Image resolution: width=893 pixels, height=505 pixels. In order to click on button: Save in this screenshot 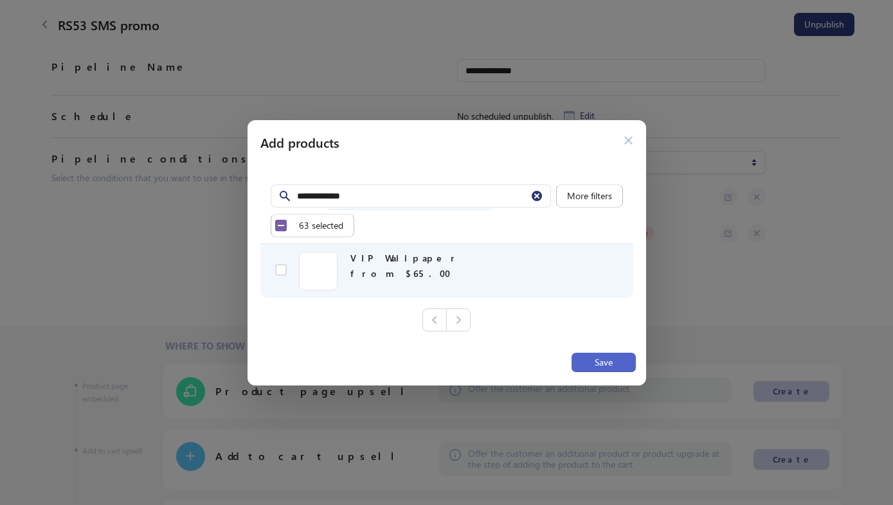, I will do `click(604, 363)`.